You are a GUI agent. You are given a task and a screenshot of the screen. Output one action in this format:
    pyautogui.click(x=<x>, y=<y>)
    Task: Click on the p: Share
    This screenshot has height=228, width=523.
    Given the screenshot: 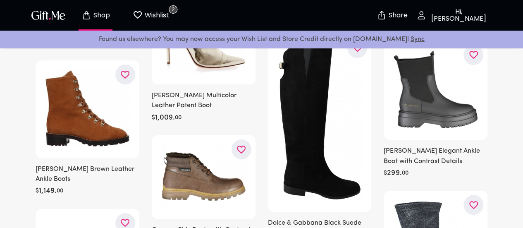 What is the action you would take?
    pyautogui.click(x=397, y=15)
    